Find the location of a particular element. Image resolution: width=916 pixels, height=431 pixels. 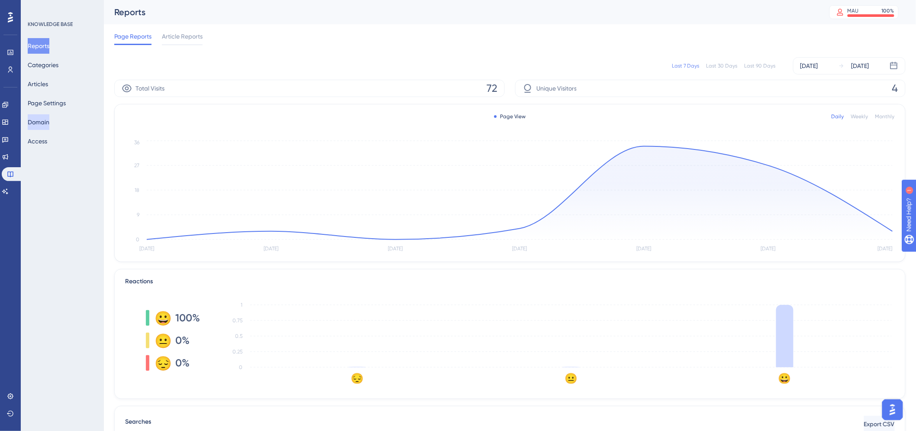

div: Daily is located at coordinates (838, 116).